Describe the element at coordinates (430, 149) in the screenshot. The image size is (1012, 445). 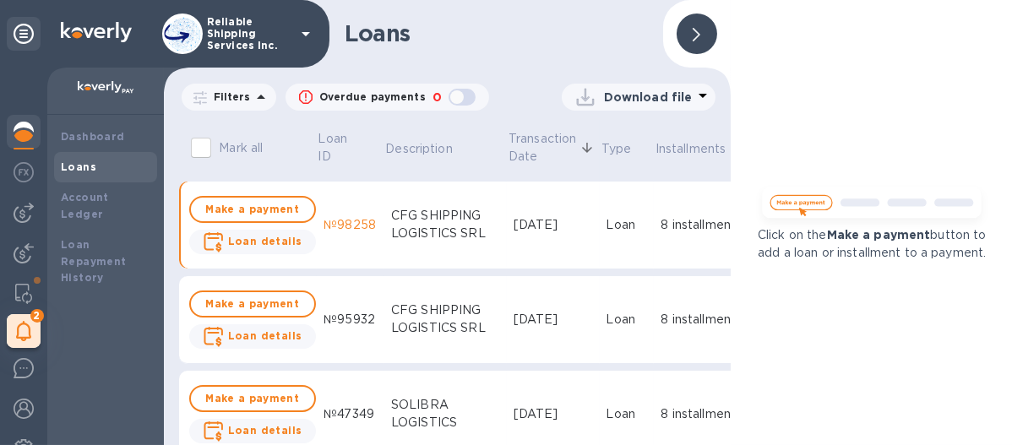
I see `span: Description` at that location.